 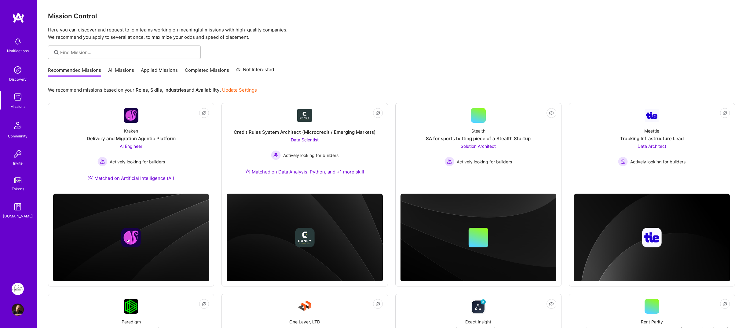 What do you see at coordinates (391, 16) in the screenshot?
I see `h3: Mission Control` at bounding box center [391, 16].